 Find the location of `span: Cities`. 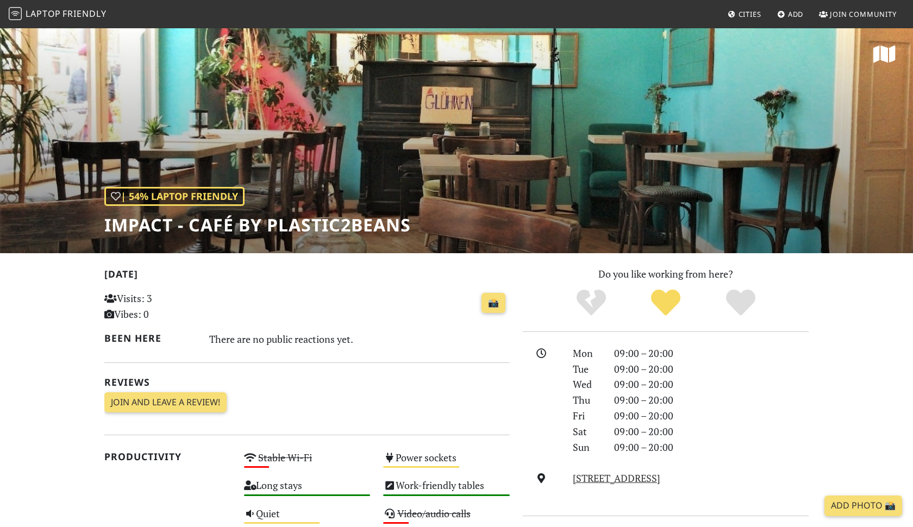

span: Cities is located at coordinates (750, 14).